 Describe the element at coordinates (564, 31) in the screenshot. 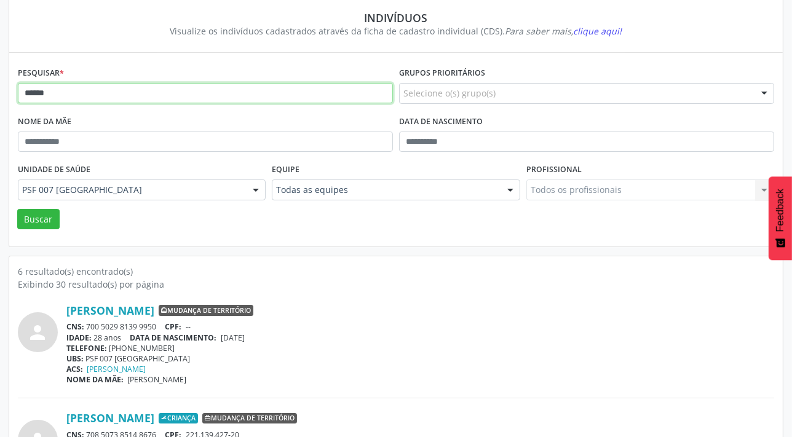

I see `i: Para saber mais,` at that location.